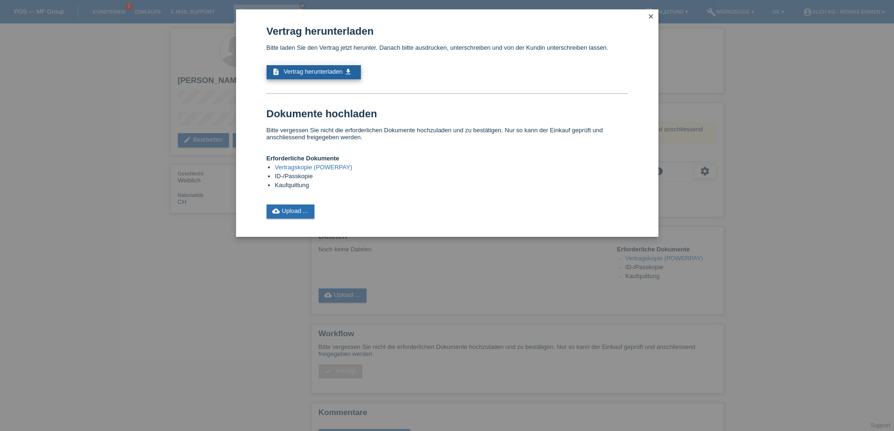  What do you see at coordinates (447, 47) in the screenshot?
I see `p: Bitte laden Sie den Vertrag jetzt herunter. Danach bitte ausdrucken, unterschreiben und von der K...` at bounding box center [447, 47].